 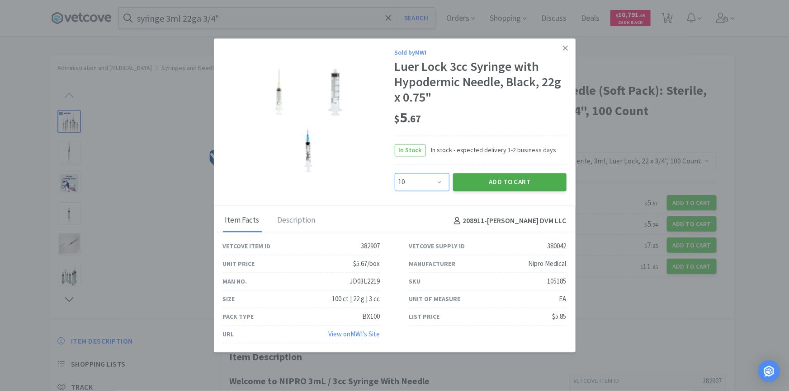 I want to click on div: $5.85, so click(x=559, y=317).